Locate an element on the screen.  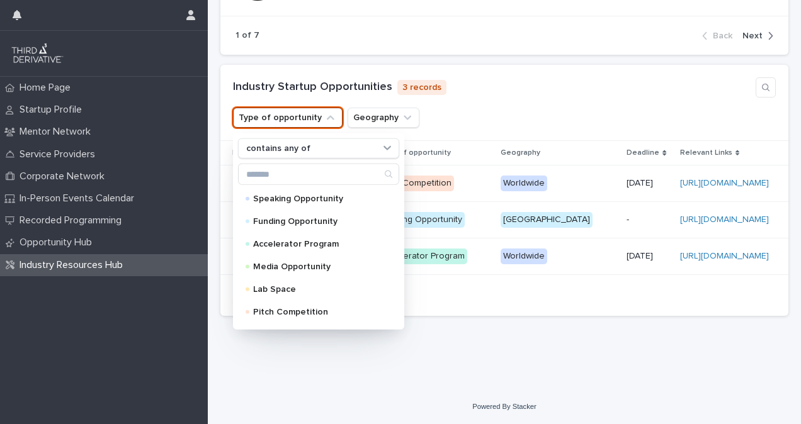
div: Search is located at coordinates (319, 174).